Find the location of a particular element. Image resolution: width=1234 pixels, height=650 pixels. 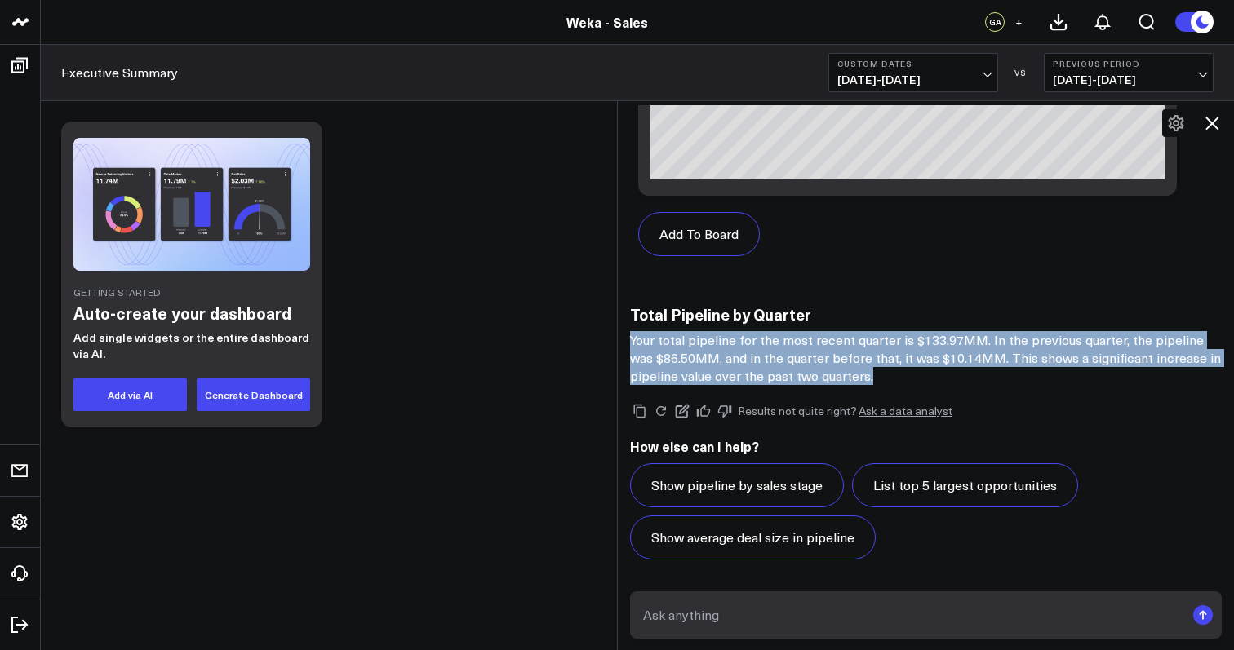

b: Previous Period is located at coordinates (1129, 64).